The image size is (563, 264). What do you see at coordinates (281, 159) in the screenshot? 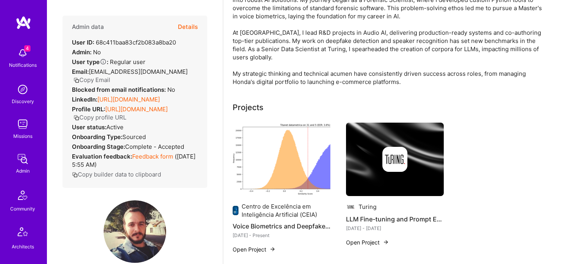
I see `img: Voice Biometrics and Deepfake Detection System` at bounding box center [281, 159].